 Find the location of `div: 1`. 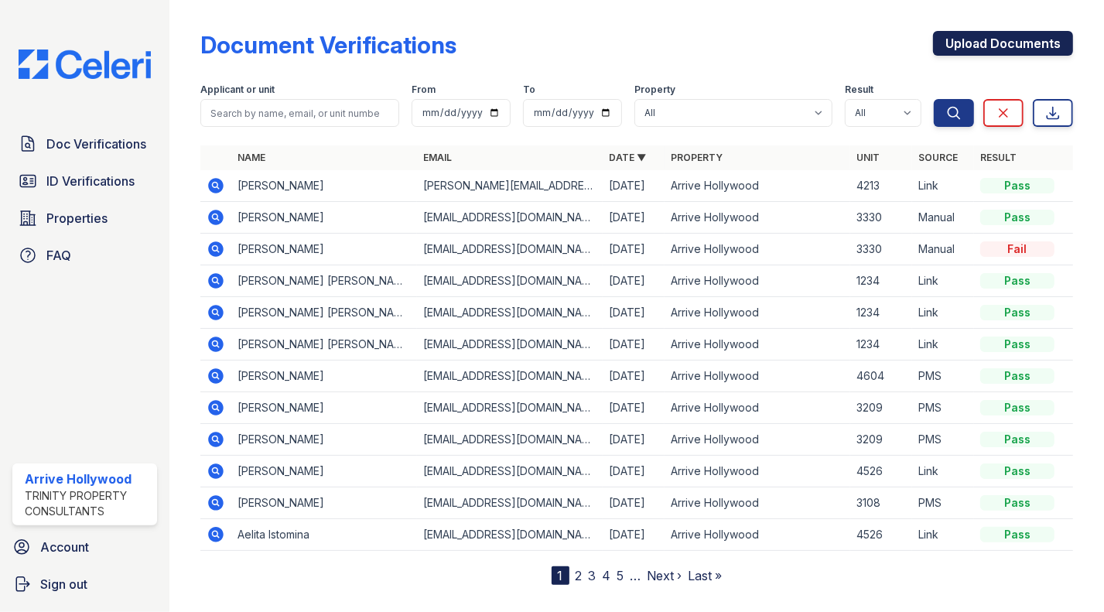

div: 1 is located at coordinates (560, 576).